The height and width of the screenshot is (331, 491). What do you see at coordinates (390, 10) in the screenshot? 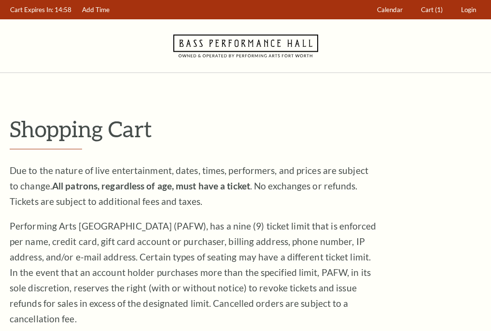
I see `a: Calendar` at bounding box center [390, 10].